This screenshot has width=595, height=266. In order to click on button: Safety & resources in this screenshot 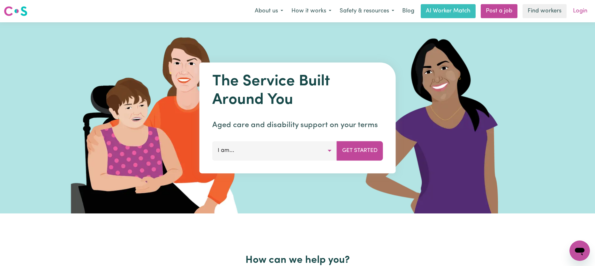, I will do `click(367, 11)`.